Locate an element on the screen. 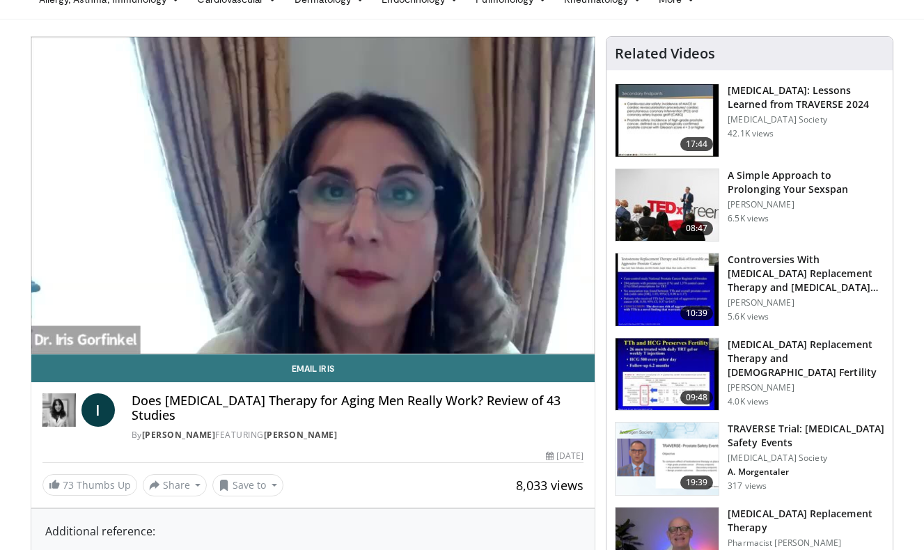 Image resolution: width=924 pixels, height=550 pixels. span: 09:48 is located at coordinates (697, 398).